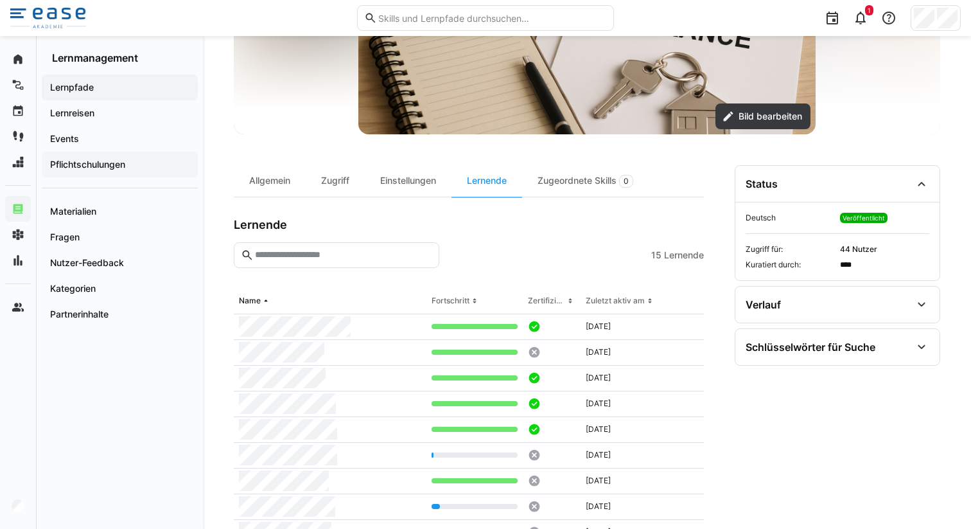 The height and width of the screenshot is (529, 971). Describe the element at coordinates (790, 249) in the screenshot. I see `span: Zugriff für:` at that location.